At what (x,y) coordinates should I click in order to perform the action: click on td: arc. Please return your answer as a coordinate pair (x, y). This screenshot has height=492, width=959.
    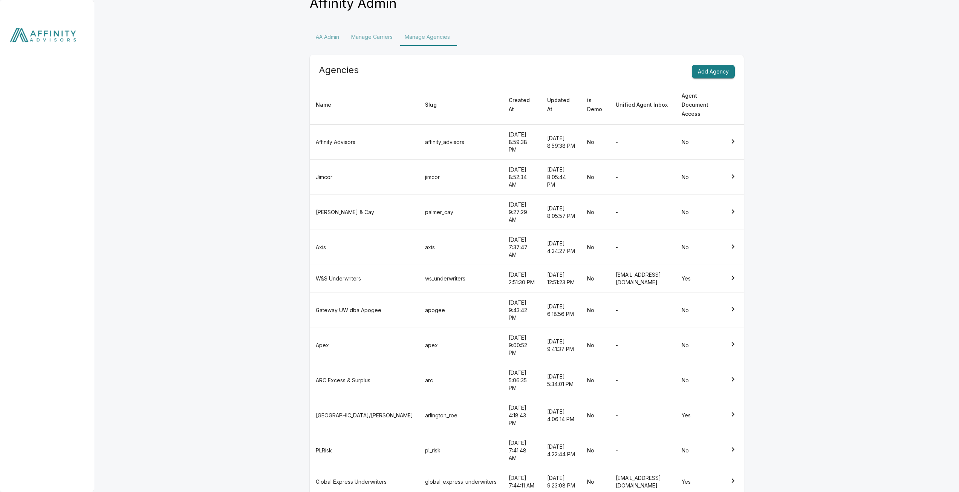
    Looking at the image, I should click on (461, 380).